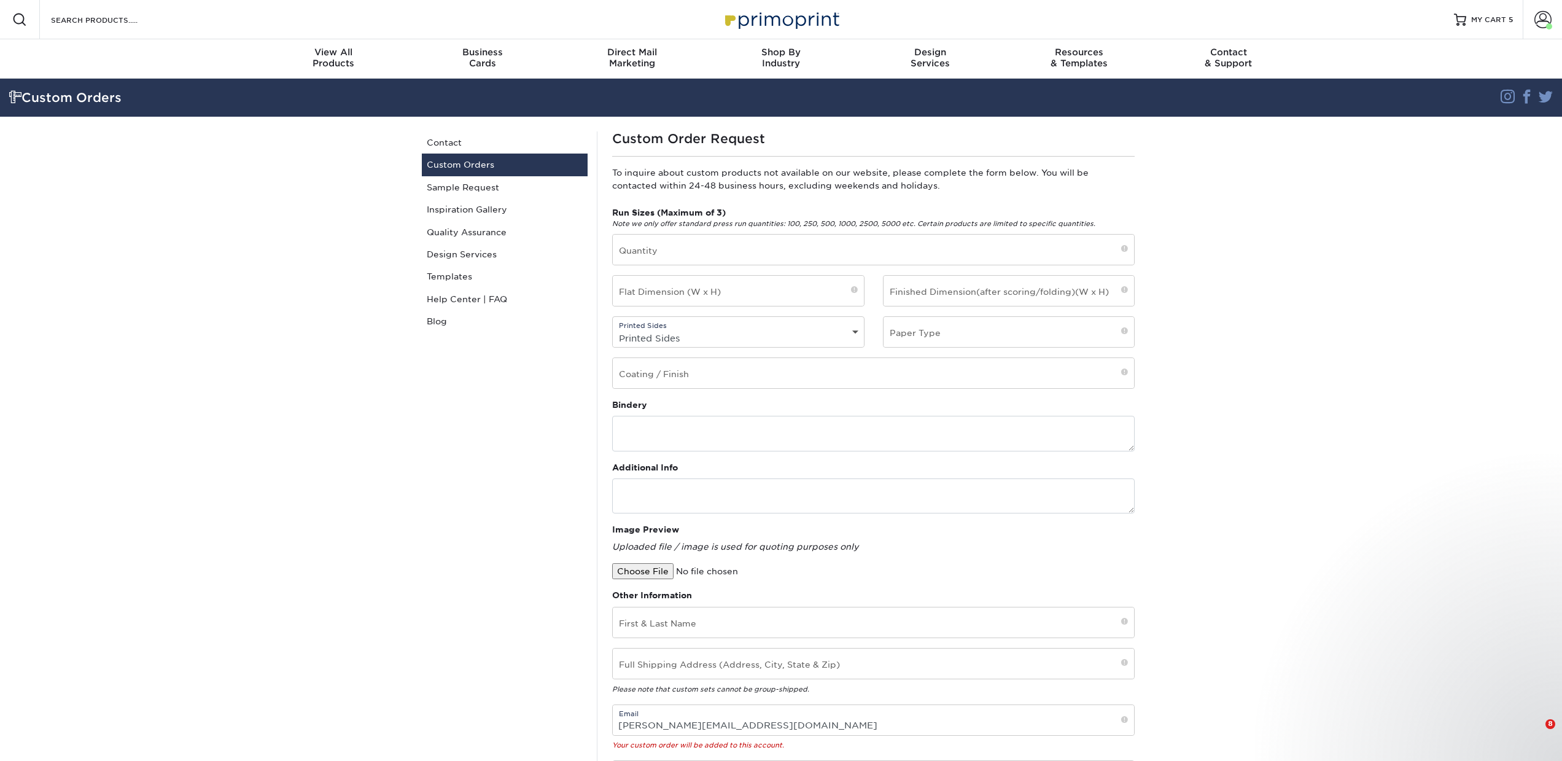 The width and height of the screenshot is (1562, 761). Describe the element at coordinates (652, 595) in the screenshot. I see `strong: Other Information` at that location.